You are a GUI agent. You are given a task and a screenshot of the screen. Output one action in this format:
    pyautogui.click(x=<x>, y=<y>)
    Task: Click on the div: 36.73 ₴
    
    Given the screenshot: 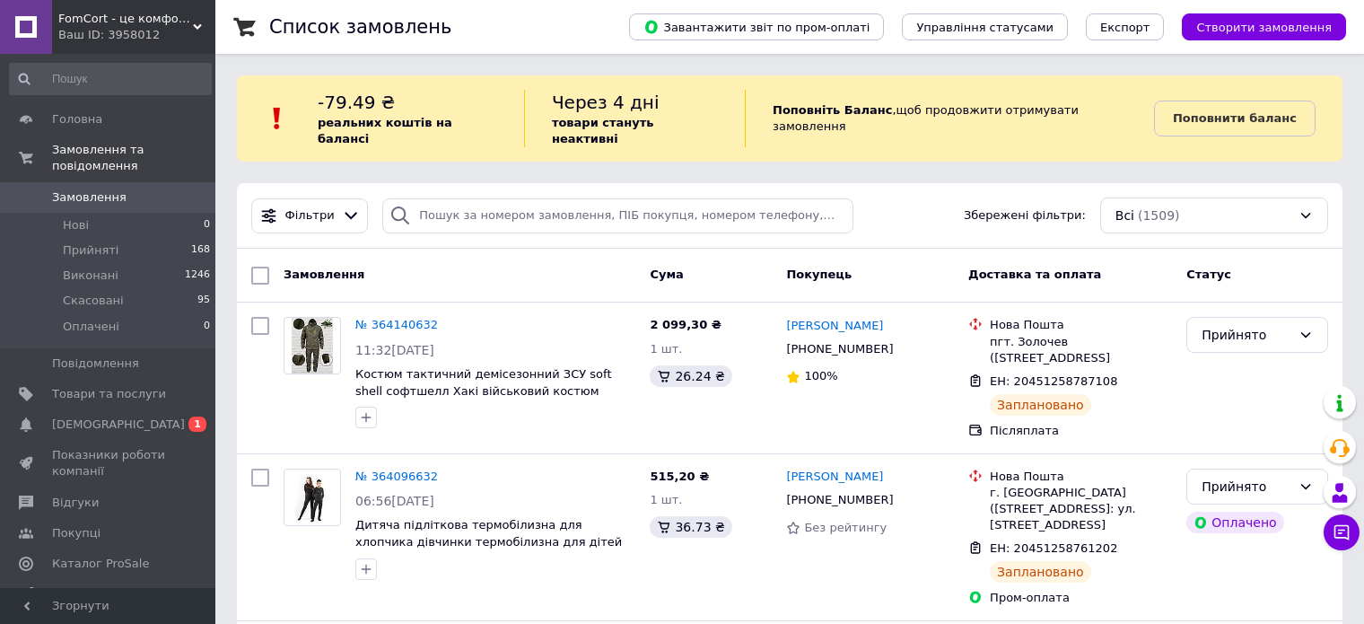 What is the action you would take?
    pyautogui.click(x=690, y=527)
    